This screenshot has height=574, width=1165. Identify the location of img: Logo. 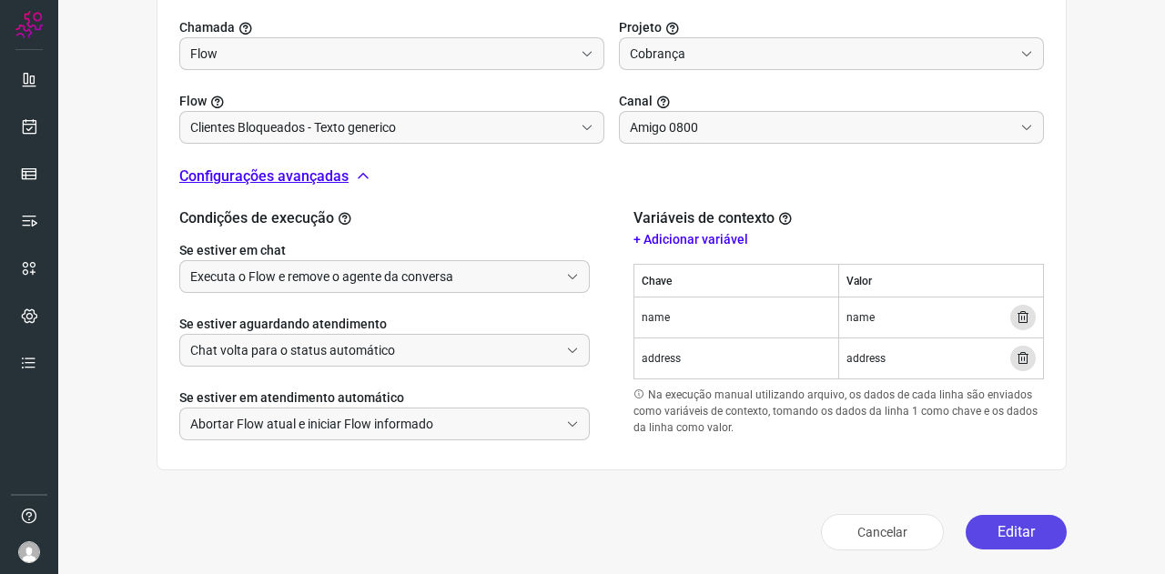
(29, 25).